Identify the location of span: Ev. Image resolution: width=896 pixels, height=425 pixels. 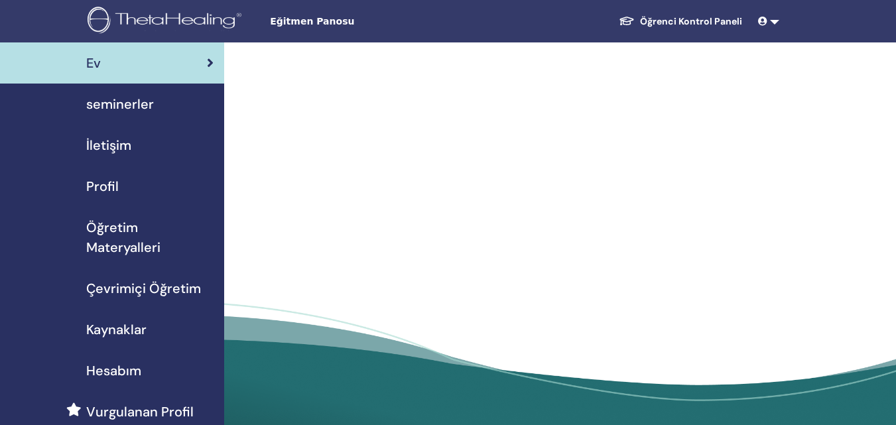
(94, 63).